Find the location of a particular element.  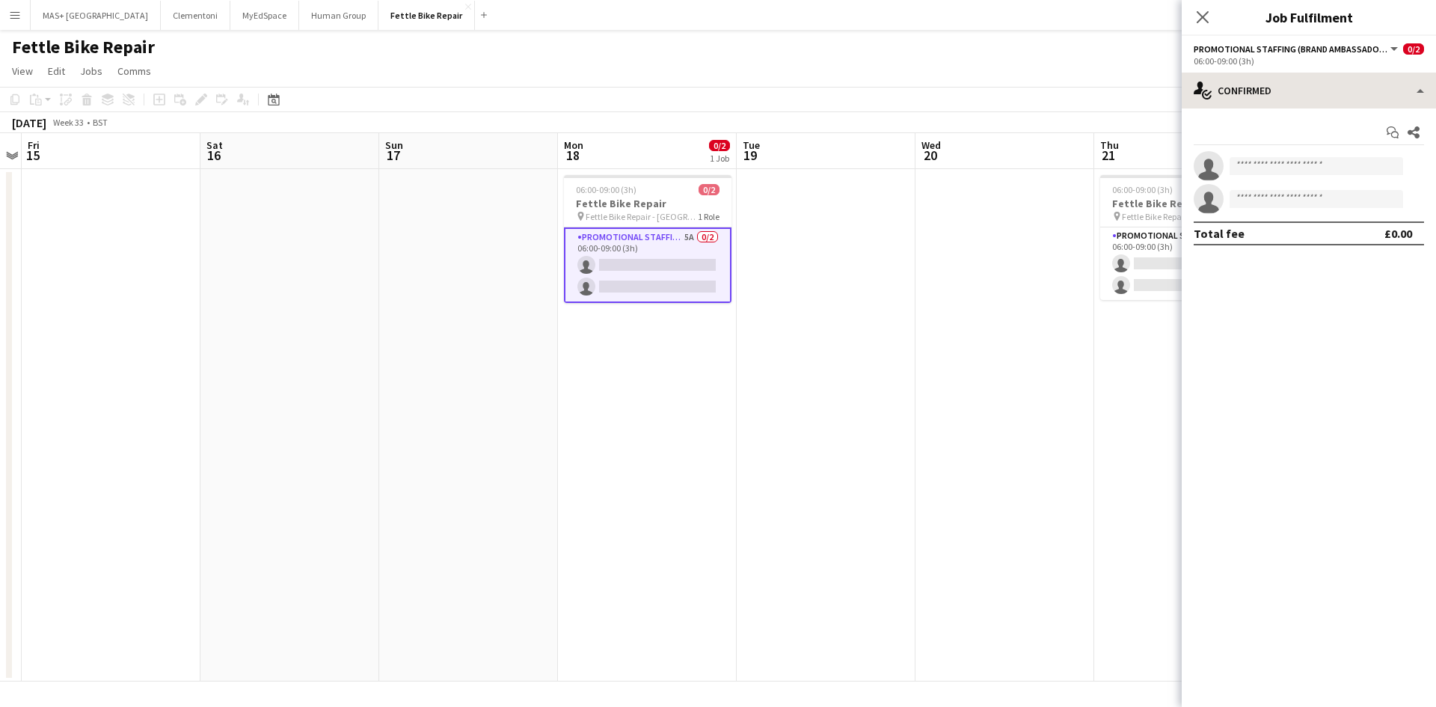

div: 06:00-09:00 (3h)0/2Fettle Bike Repair Fettle Bike Repair - Tooting Bec1 RolePromotional Staffing ... is located at coordinates (1184, 237).